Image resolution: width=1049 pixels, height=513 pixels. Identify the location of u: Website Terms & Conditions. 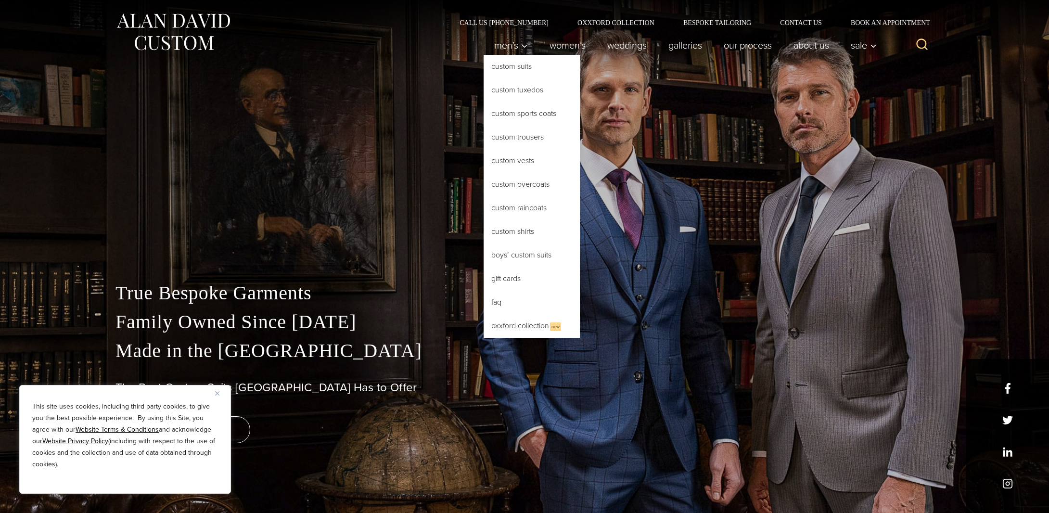
(117, 429).